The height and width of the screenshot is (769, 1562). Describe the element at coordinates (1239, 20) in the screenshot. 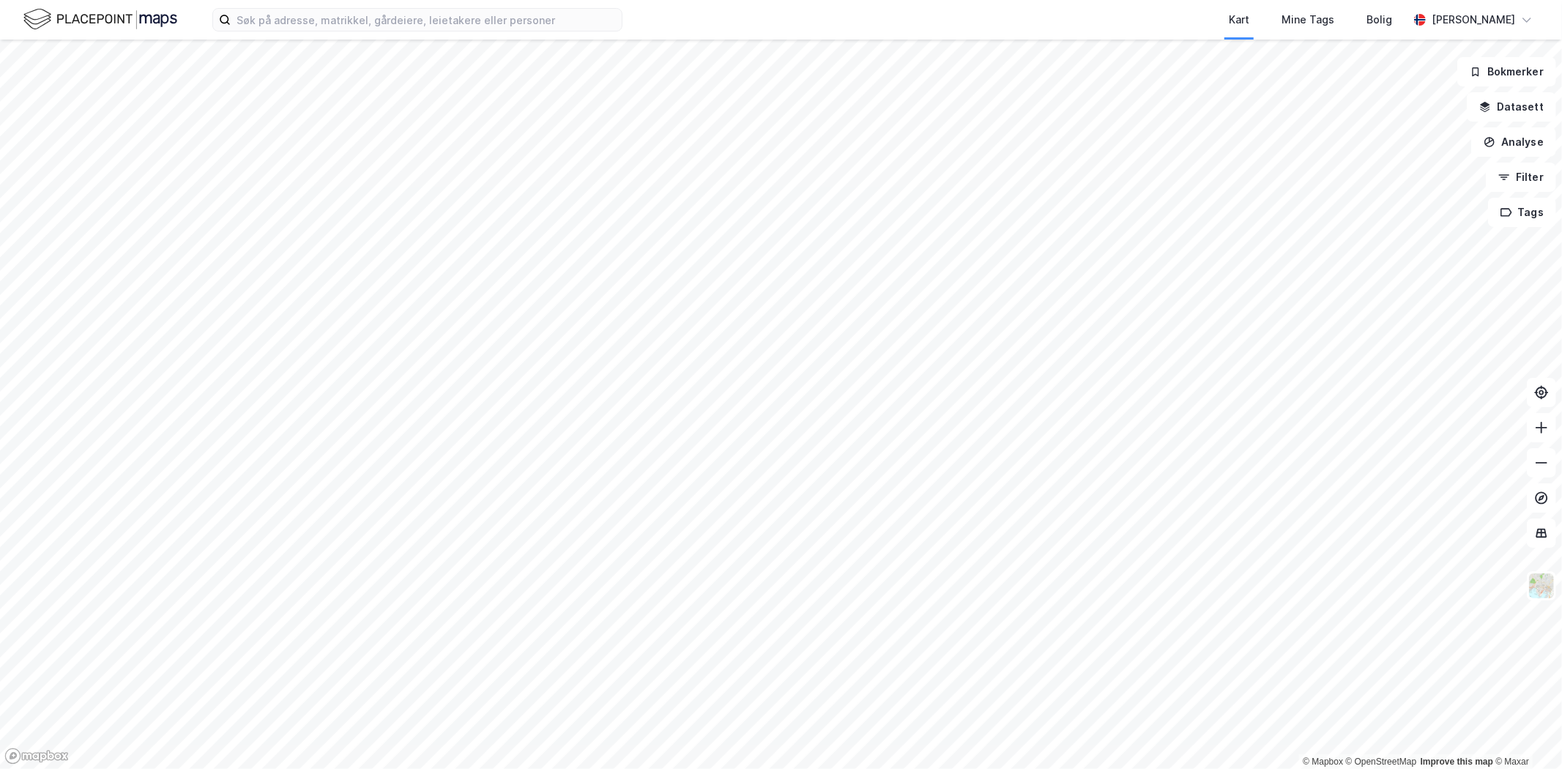

I see `div: Kart` at that location.